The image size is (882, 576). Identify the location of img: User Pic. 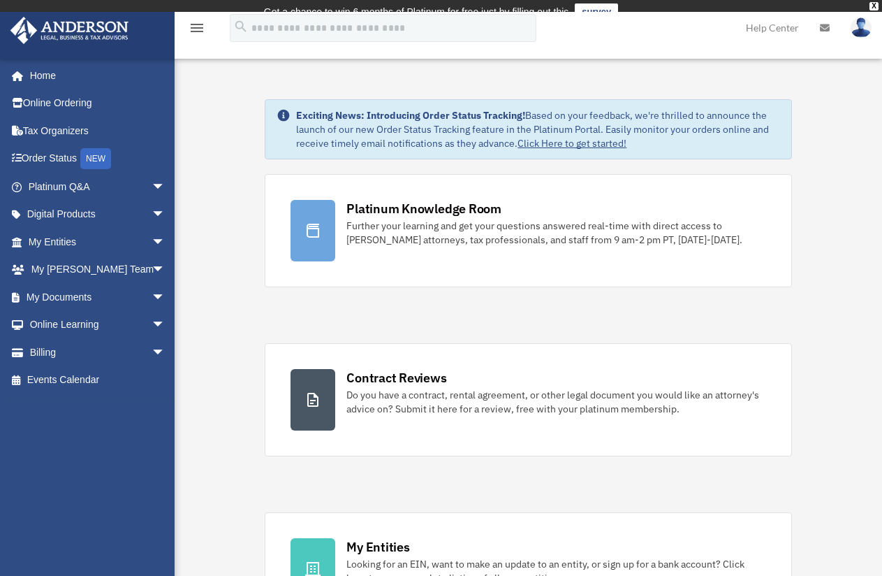
(861, 27).